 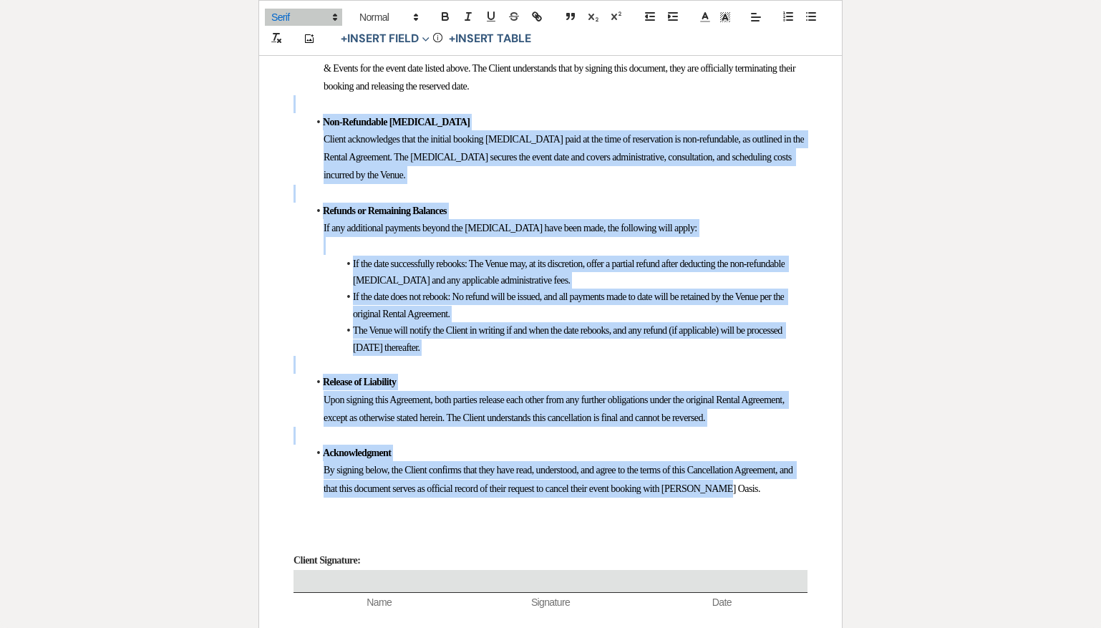 What do you see at coordinates (356, 452) in the screenshot?
I see `strong: Acknowledgment` at bounding box center [356, 452].